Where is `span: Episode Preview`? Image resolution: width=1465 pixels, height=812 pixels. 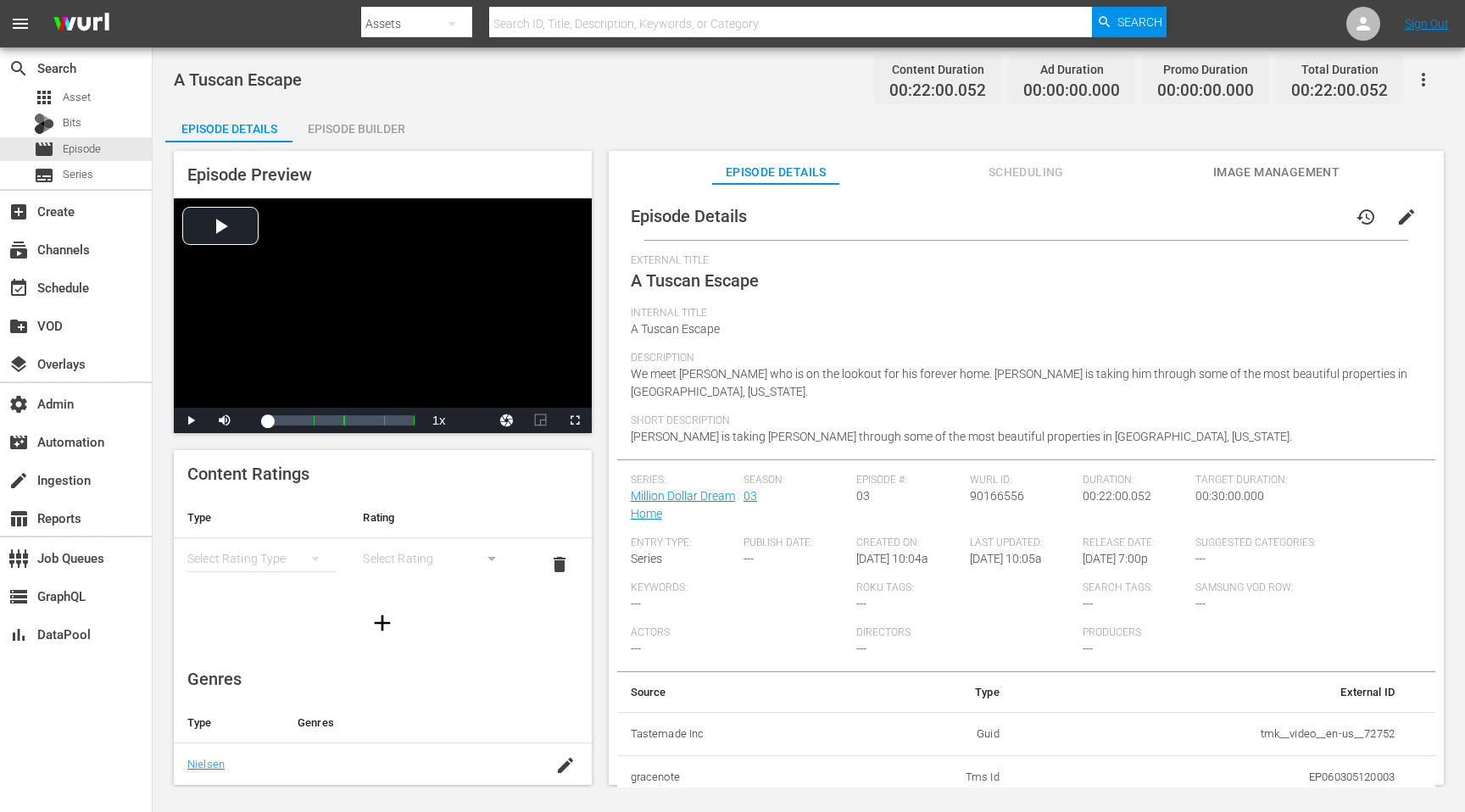 span: Episode Preview is located at coordinates (250, 175).